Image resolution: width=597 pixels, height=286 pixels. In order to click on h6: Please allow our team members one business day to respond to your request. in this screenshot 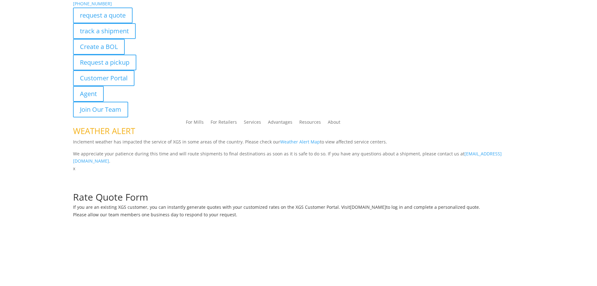, I will do `click(299, 216)`.